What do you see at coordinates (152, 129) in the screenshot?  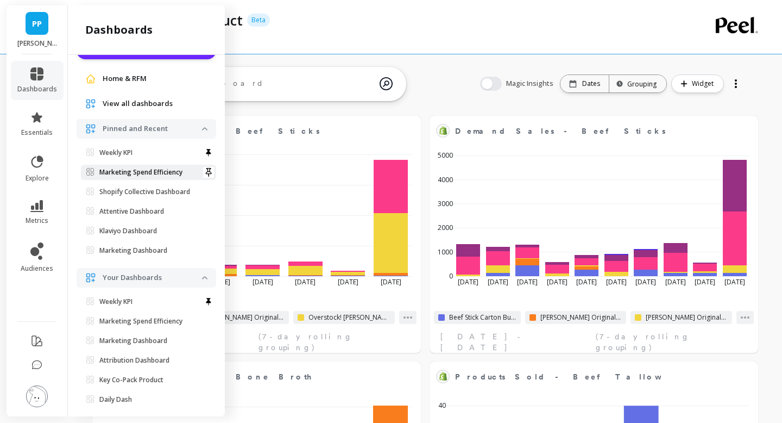 I see `p: Pinned and Recent` at bounding box center [152, 129].